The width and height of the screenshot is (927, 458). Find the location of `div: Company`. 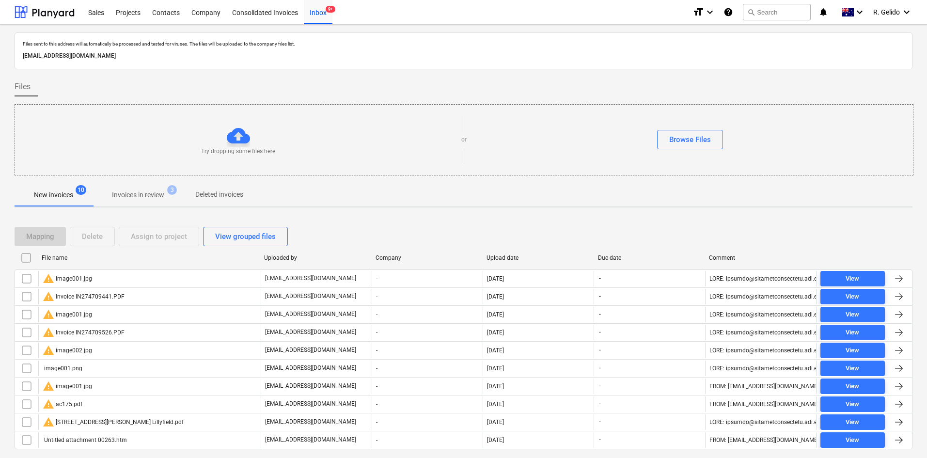

div: Company is located at coordinates (427, 258).